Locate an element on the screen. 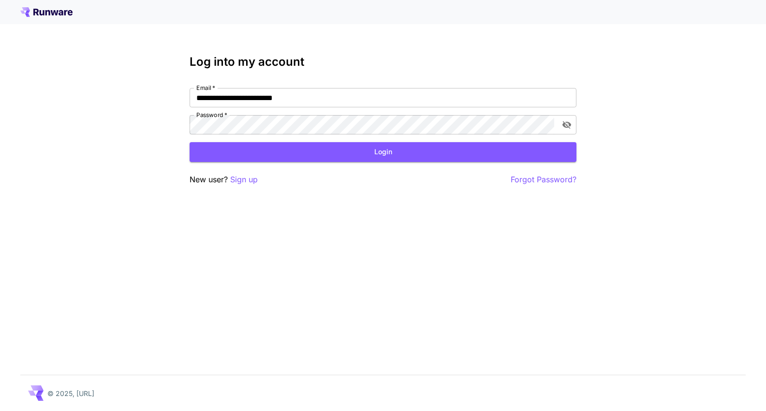 This screenshot has width=766, height=411. label: Password is located at coordinates (212, 115).